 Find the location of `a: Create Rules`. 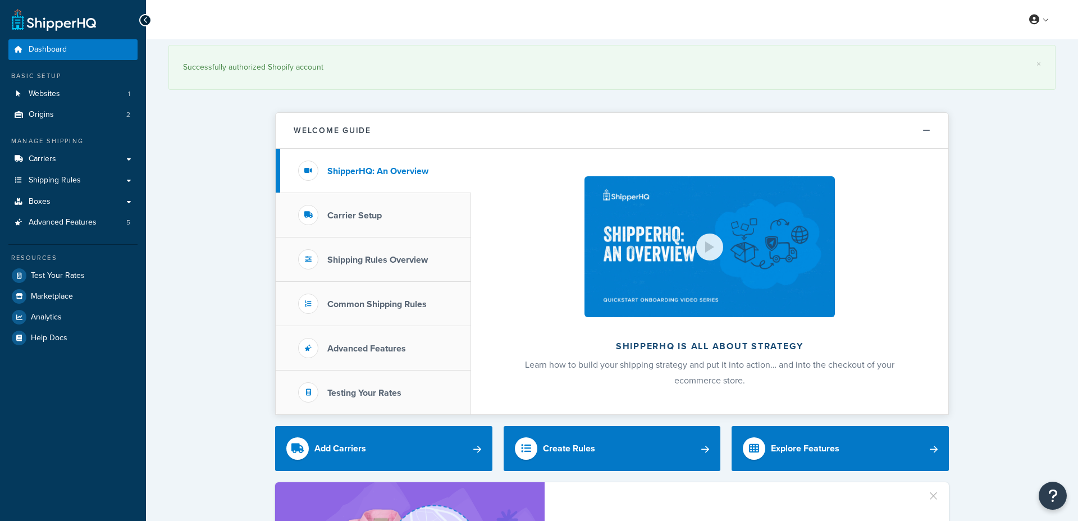

a: Create Rules is located at coordinates (612, 449).